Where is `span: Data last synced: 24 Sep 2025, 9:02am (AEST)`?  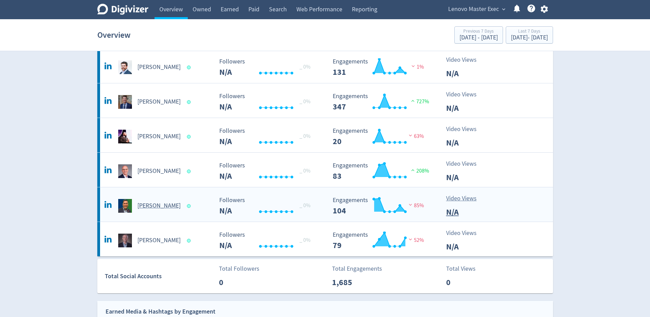
span: Data last synced: 24 Sep 2025, 9:02am (AEST) is located at coordinates (189, 240).